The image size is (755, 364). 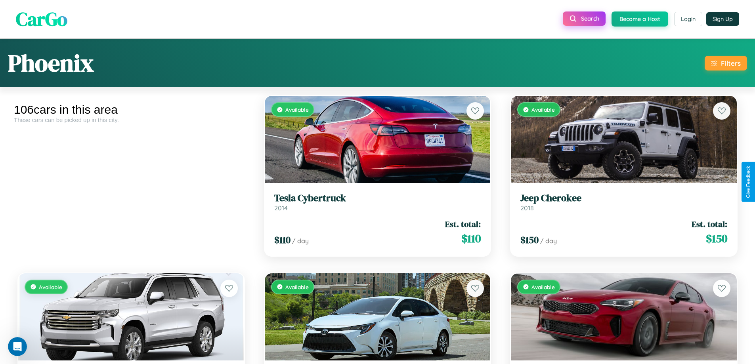 I want to click on h3: Tesla Cybertruck, so click(x=378, y=198).